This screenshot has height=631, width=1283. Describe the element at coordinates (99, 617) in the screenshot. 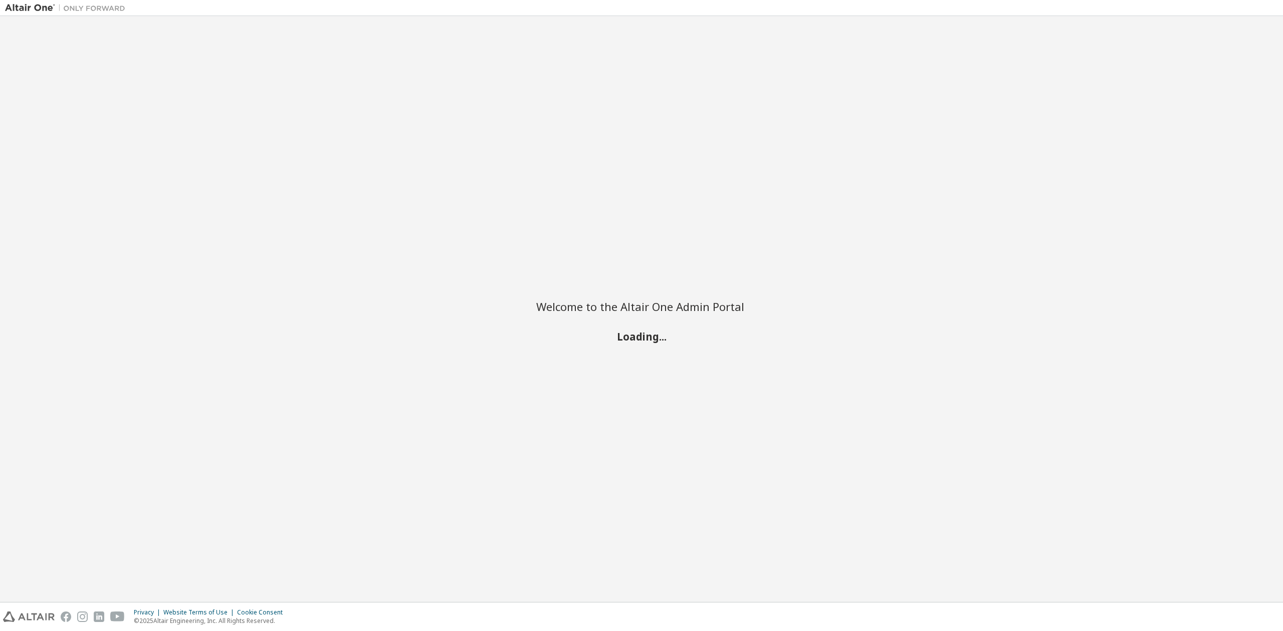

I see `img: linkedin.svg` at that location.